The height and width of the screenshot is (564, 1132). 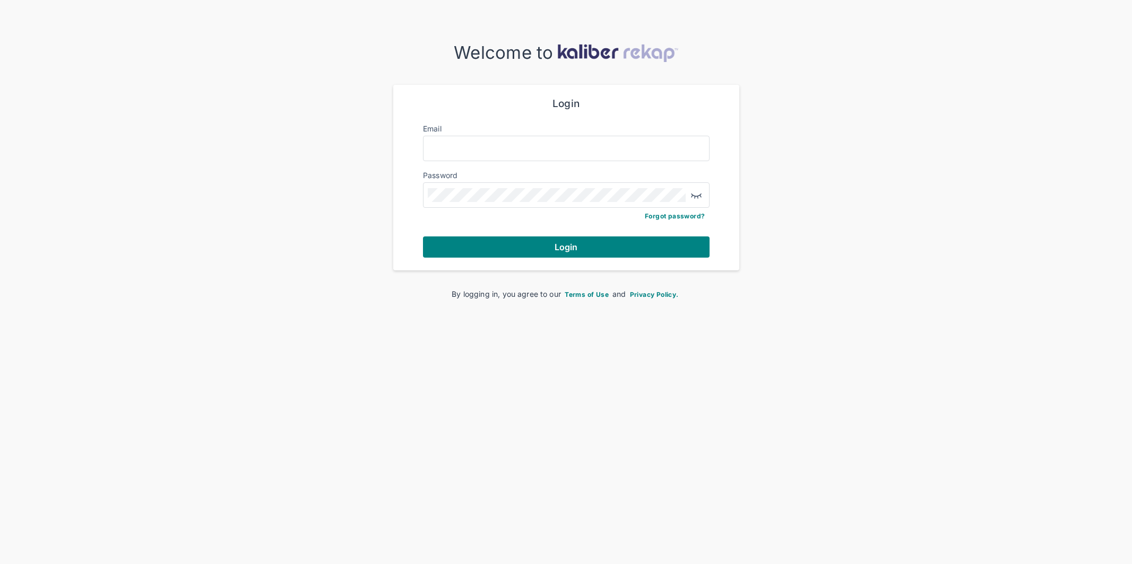 I want to click on button: Login, so click(x=566, y=247).